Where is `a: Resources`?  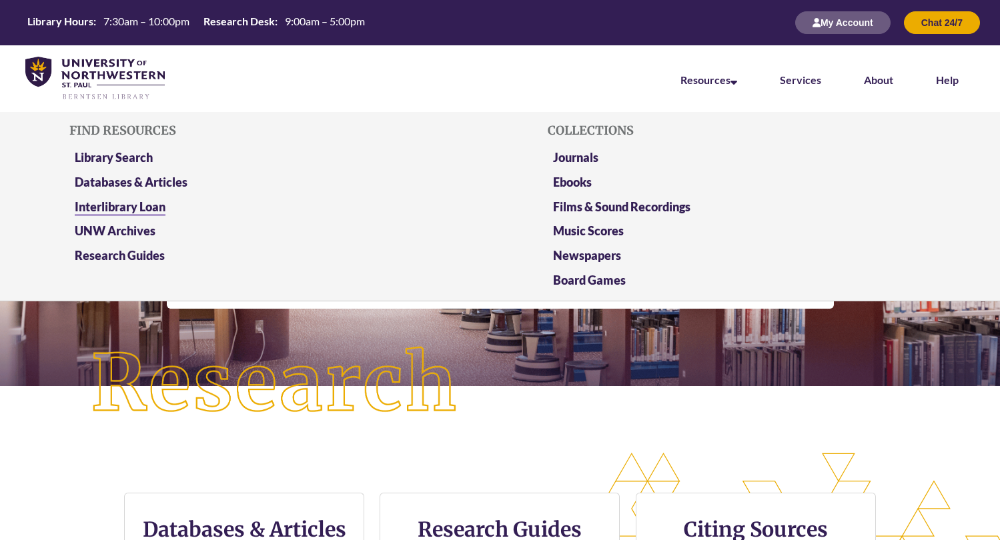
a: Resources is located at coordinates (709, 79).